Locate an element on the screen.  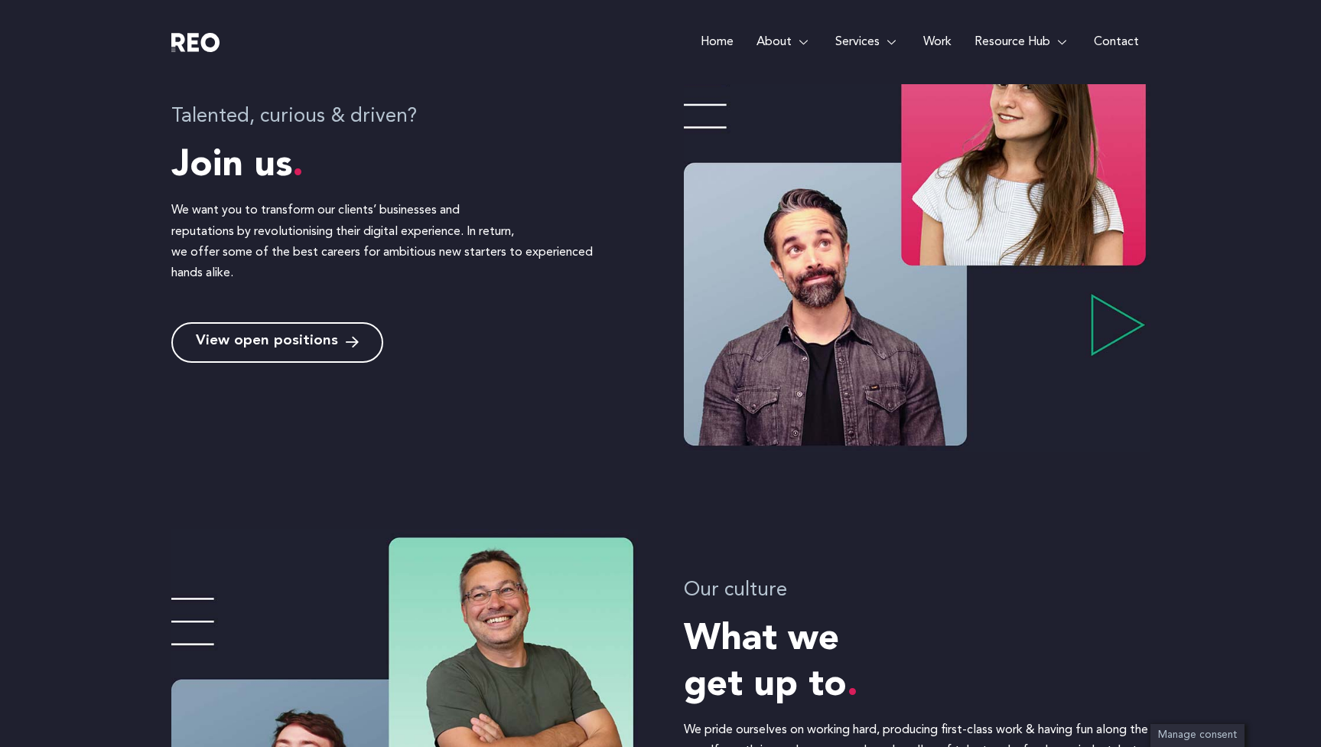
span: Manage consent is located at coordinates (1197, 734).